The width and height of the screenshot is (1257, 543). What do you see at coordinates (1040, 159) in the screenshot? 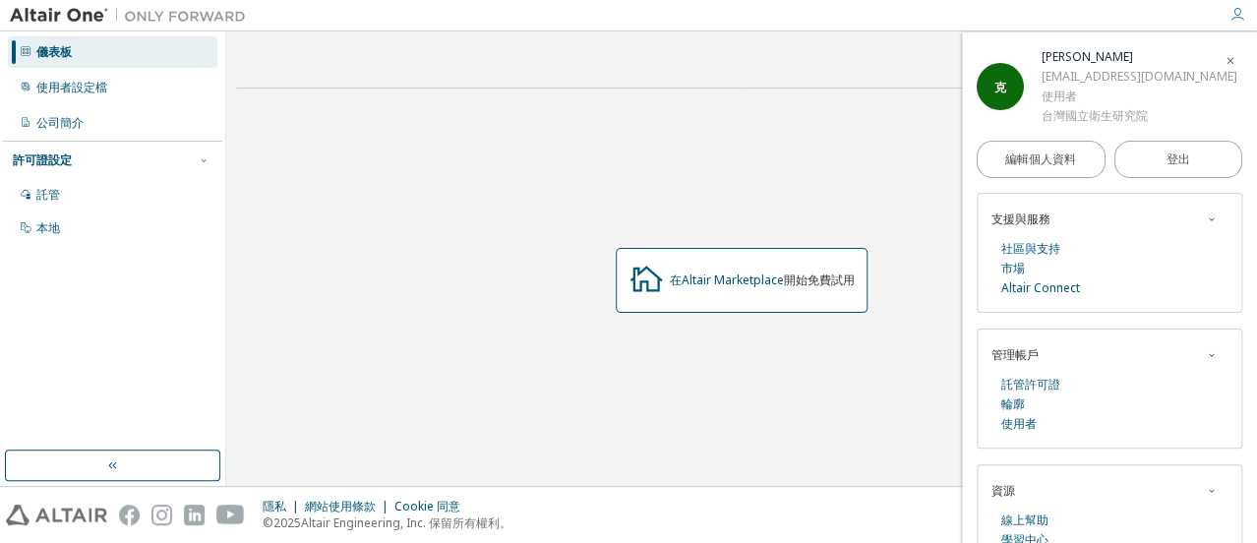
I see `a: 編輯個人資料` at bounding box center [1040, 159].